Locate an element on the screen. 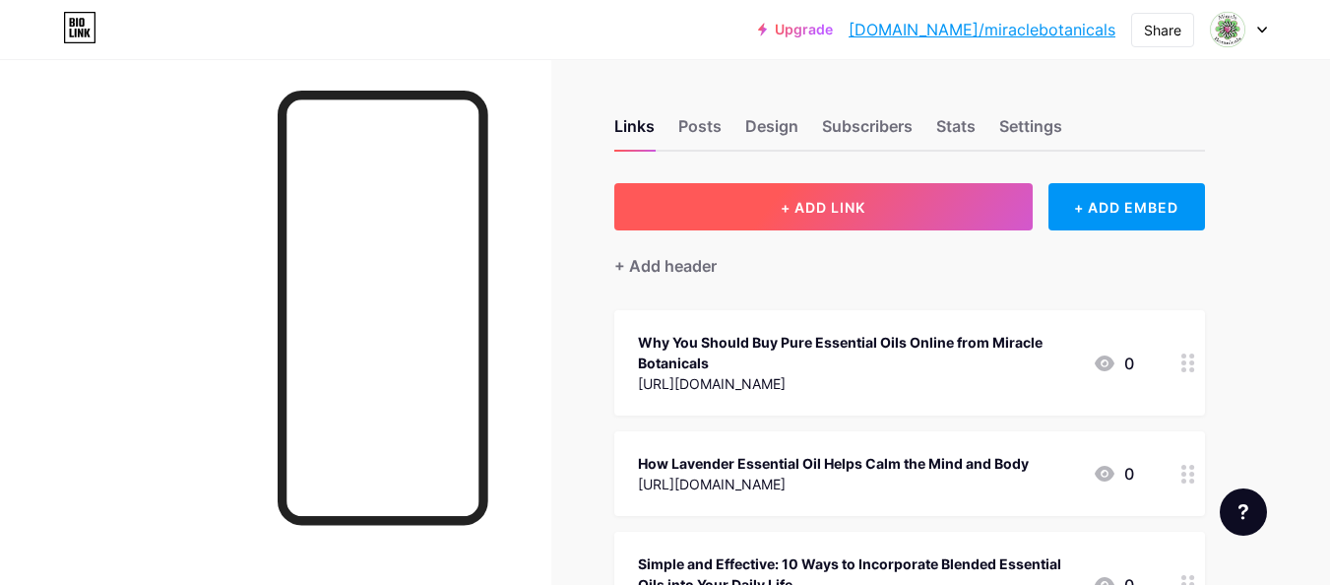 The width and height of the screenshot is (1330, 585). div: Why You Should Buy Pure Essential Oils Online from Miracle Botanicals is located at coordinates (857, 352).